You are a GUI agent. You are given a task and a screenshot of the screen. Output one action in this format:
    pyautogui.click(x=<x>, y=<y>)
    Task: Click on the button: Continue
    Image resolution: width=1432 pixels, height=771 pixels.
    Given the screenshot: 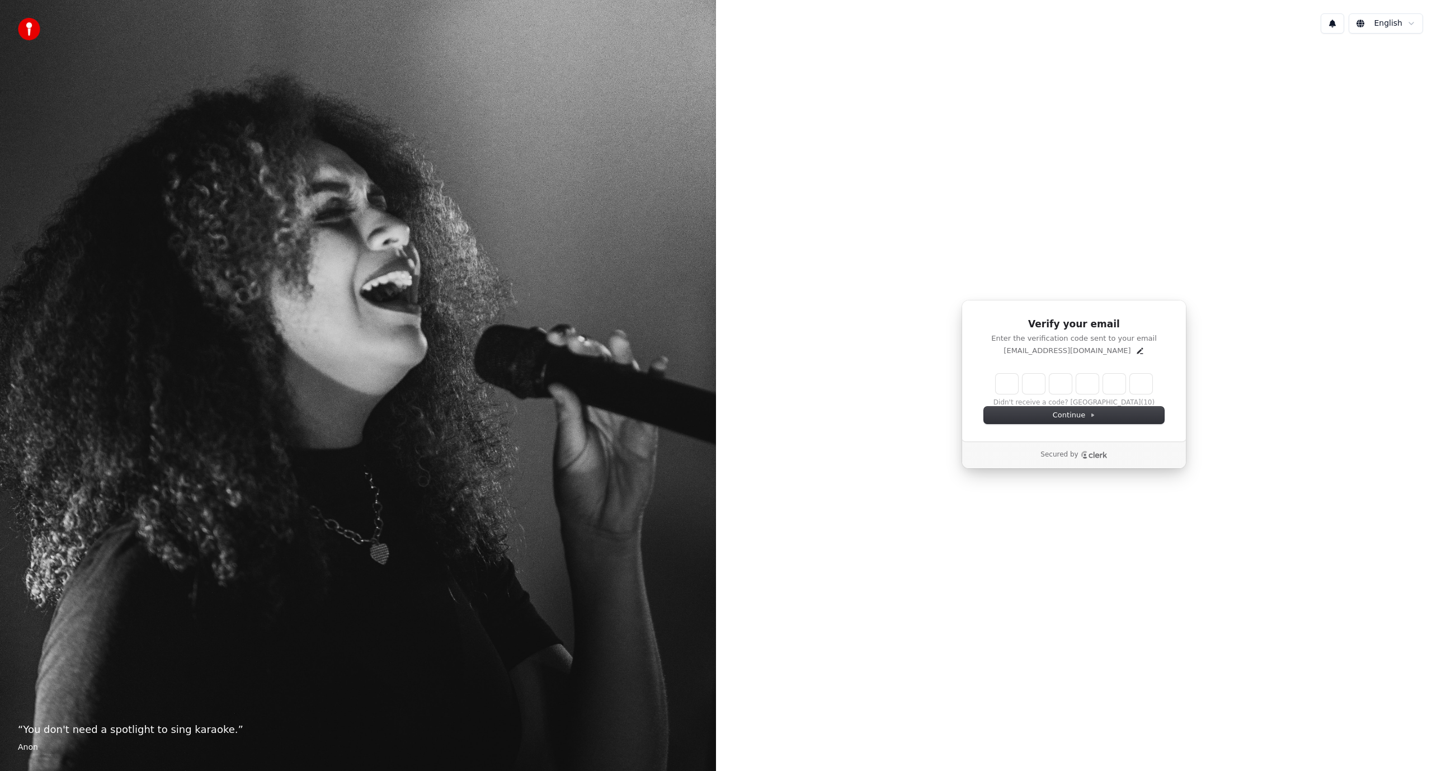 What is the action you would take?
    pyautogui.click(x=1074, y=415)
    